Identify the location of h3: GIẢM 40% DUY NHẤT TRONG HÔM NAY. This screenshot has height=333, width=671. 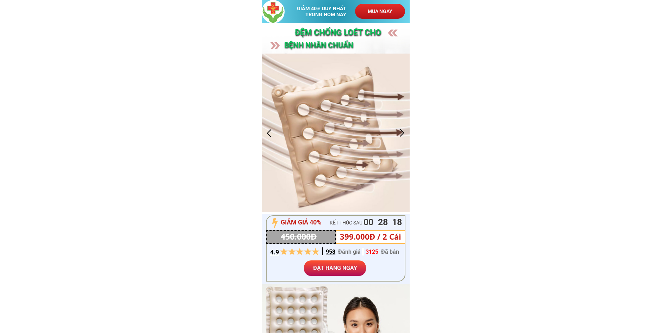
(325, 12).